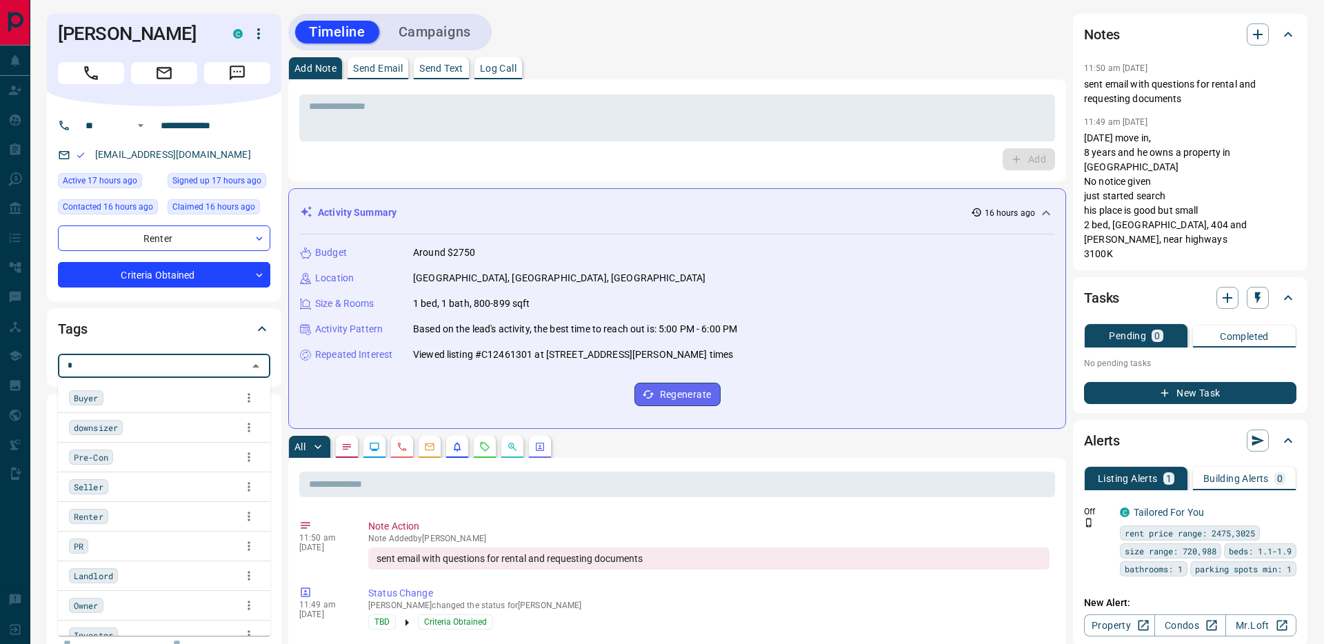 This screenshot has height=644, width=1324. Describe the element at coordinates (100, 181) in the screenshot. I see `span: Active 17 hours ago` at that location.